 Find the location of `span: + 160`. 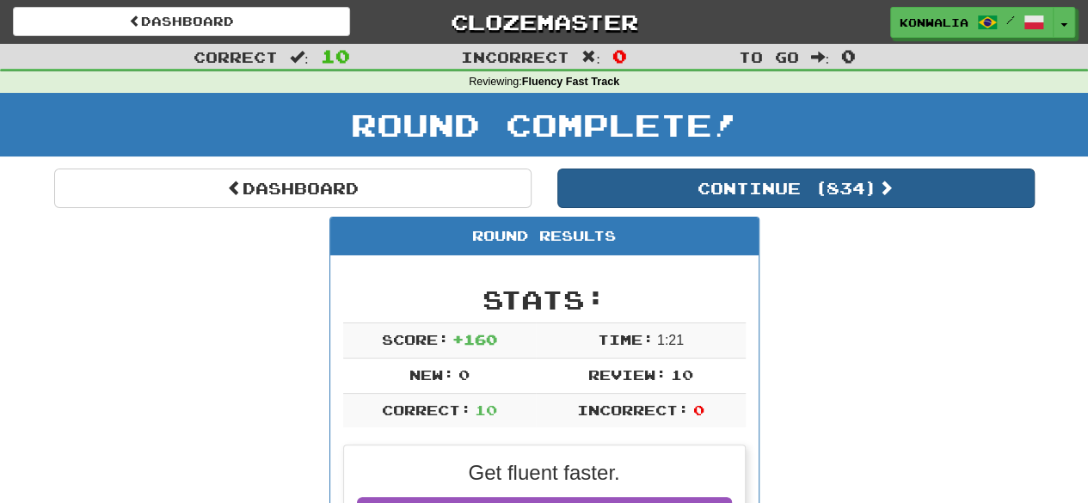

span: + 160 is located at coordinates (475, 339).